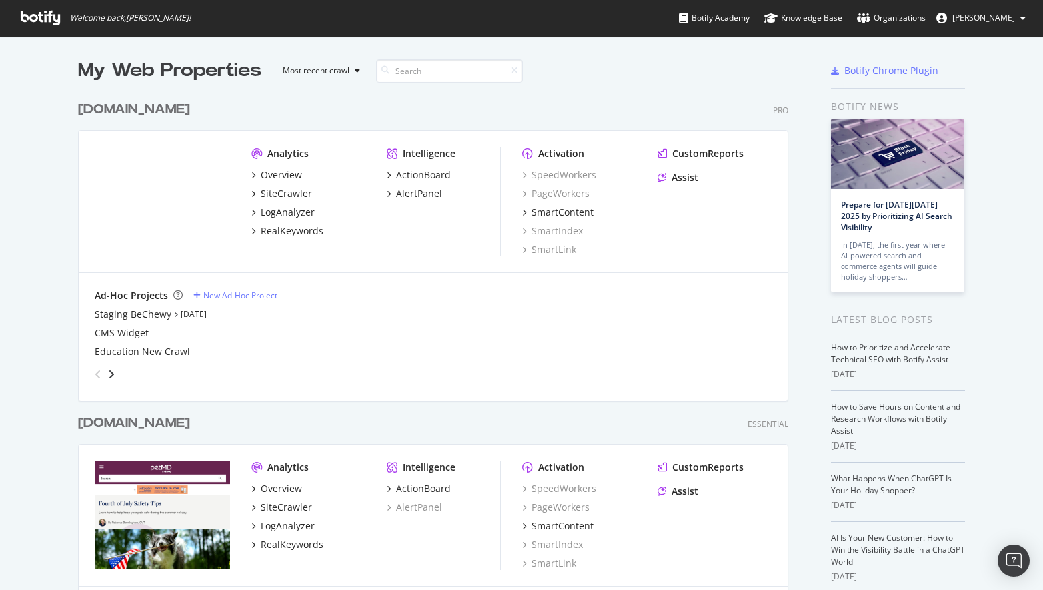 The image size is (1043, 590). I want to click on a: New Ad-Hoc Project, so click(235, 295).